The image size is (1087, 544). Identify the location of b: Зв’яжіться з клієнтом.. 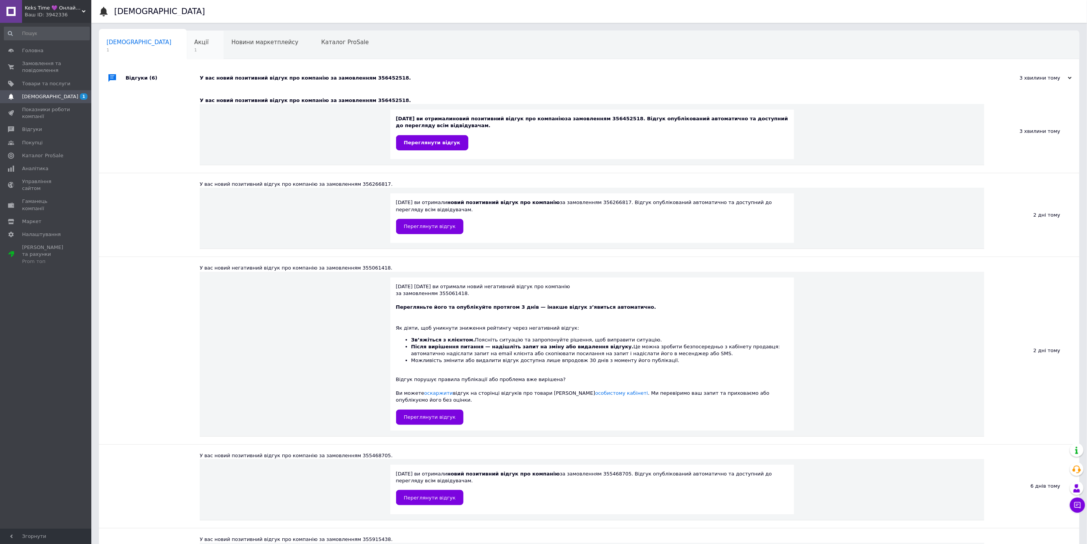
(443, 339).